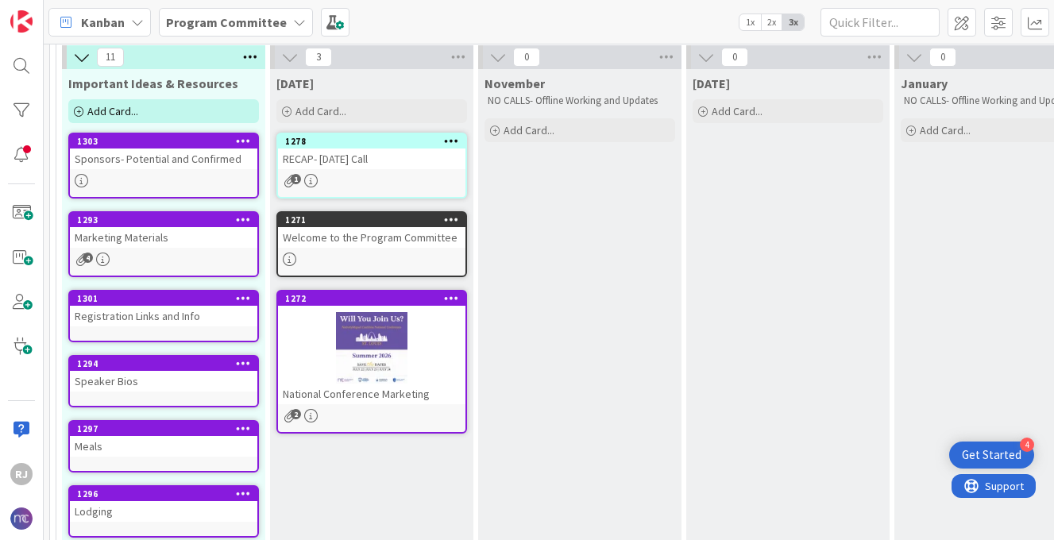 The width and height of the screenshot is (1054, 540). What do you see at coordinates (711, 83) in the screenshot?
I see `span: December 5th` at bounding box center [711, 83].